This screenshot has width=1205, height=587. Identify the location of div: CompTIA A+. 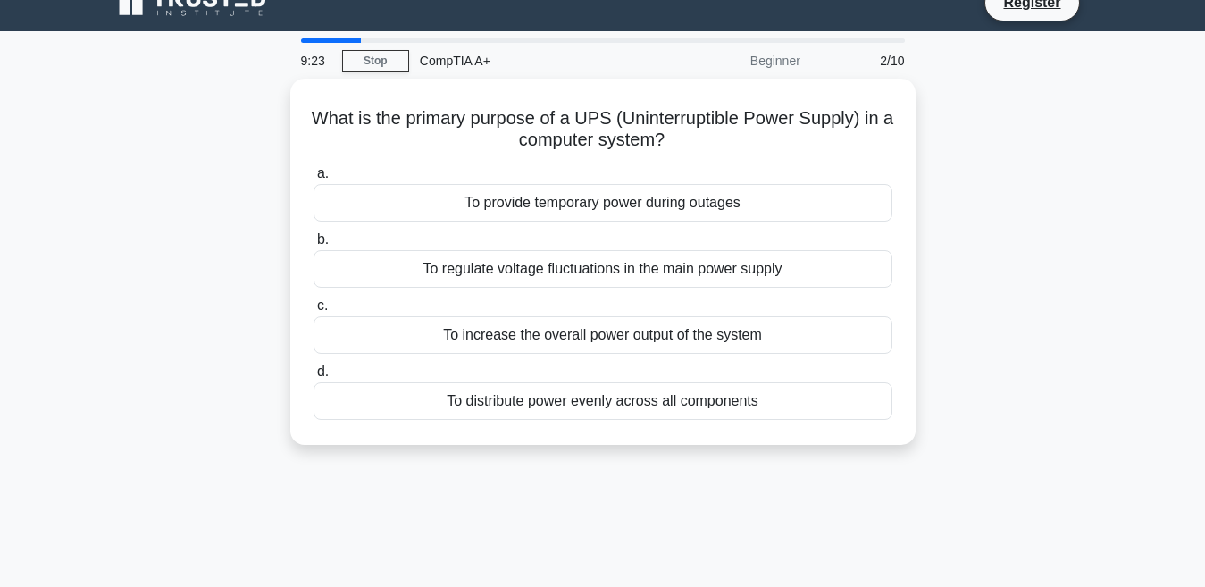
(532, 61).